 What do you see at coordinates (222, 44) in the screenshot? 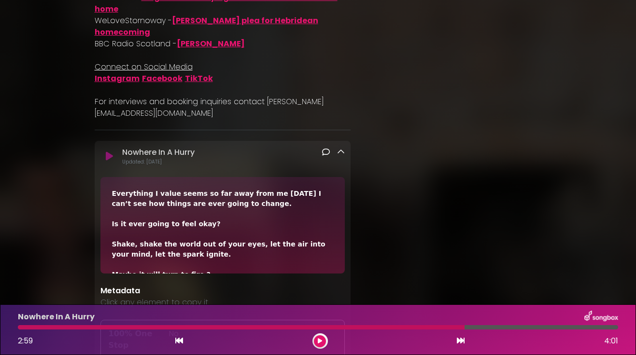
I see `p: BBC Radio Scotland -` at bounding box center [222, 44].